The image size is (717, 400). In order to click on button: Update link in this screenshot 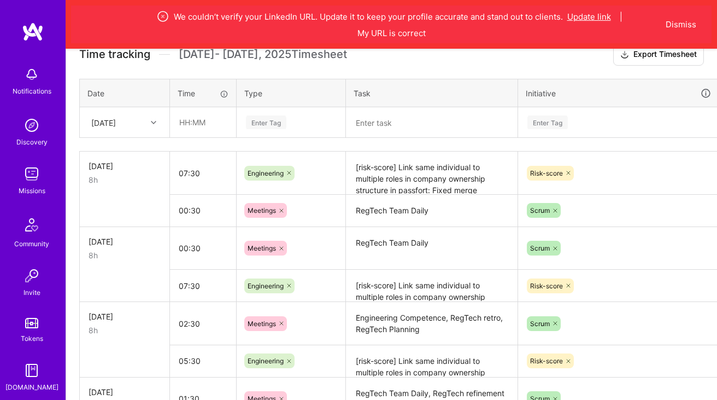, I will do `click(589, 16)`.